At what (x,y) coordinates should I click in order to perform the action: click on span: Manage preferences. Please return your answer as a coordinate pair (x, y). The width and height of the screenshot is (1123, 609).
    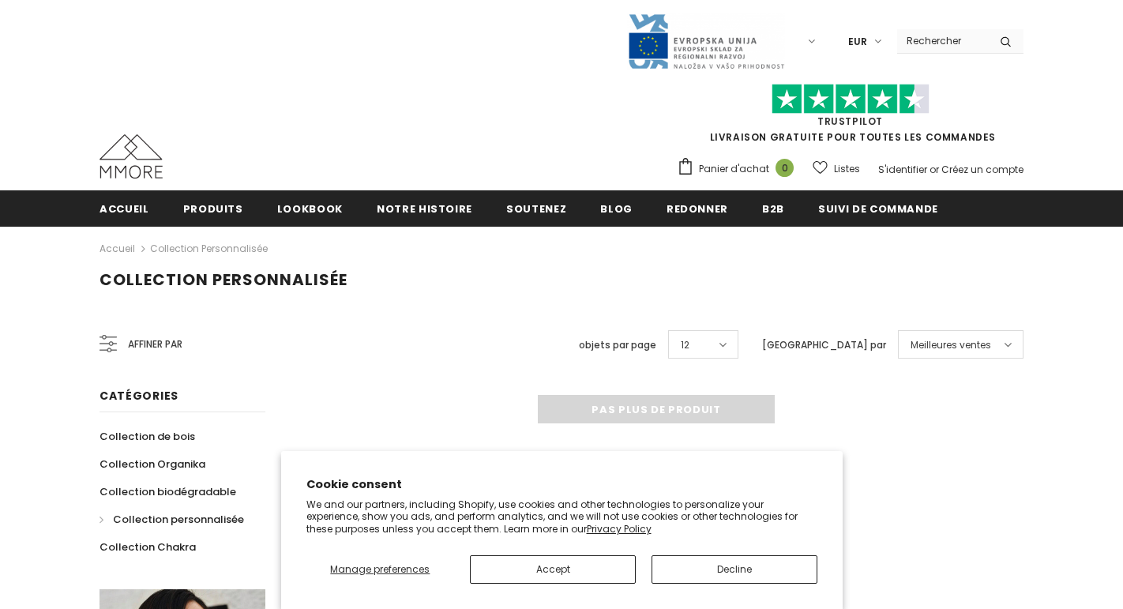
    Looking at the image, I should click on (380, 568).